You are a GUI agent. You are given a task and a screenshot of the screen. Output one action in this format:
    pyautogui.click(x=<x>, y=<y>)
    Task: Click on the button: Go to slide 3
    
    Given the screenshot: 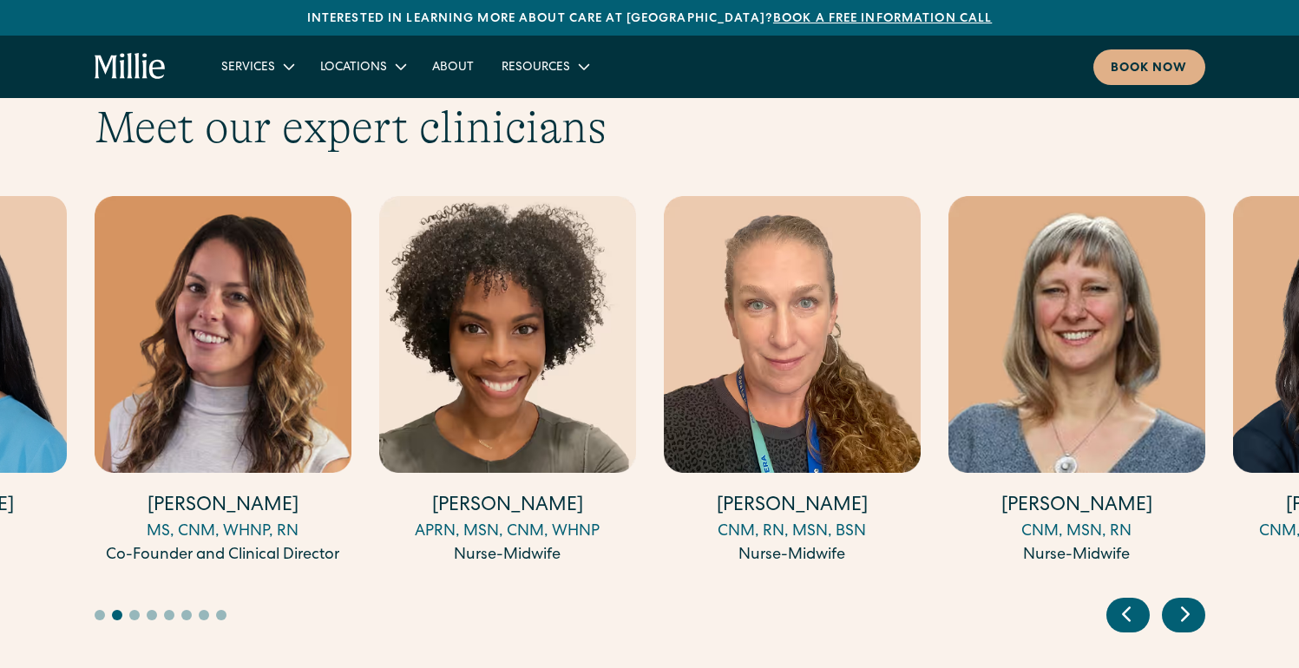 What is the action you would take?
    pyautogui.click(x=135, y=615)
    